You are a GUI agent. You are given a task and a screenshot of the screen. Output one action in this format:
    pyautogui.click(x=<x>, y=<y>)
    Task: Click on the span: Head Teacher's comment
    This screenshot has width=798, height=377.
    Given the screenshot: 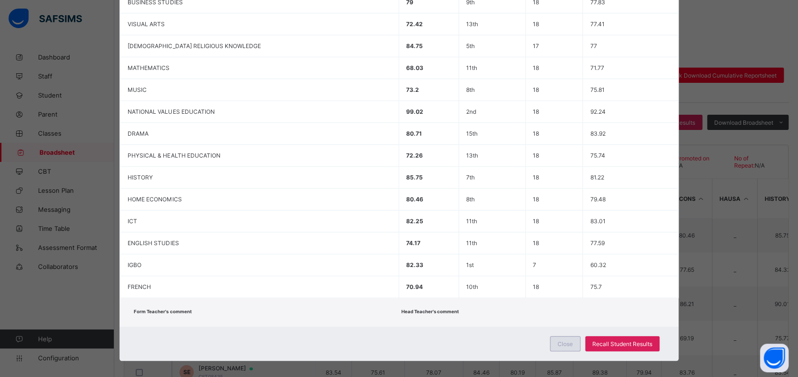 What is the action you would take?
    pyautogui.click(x=430, y=311)
    